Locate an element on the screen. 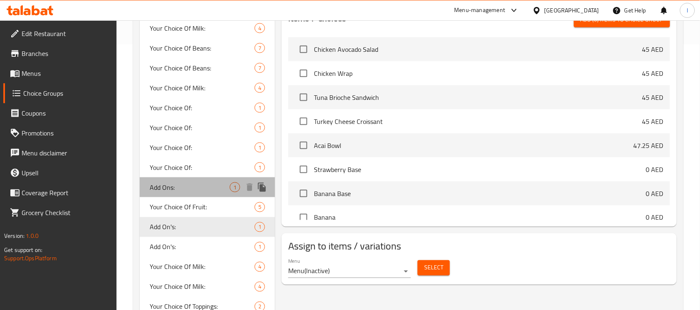  div: Menu-management is located at coordinates (480, 10).